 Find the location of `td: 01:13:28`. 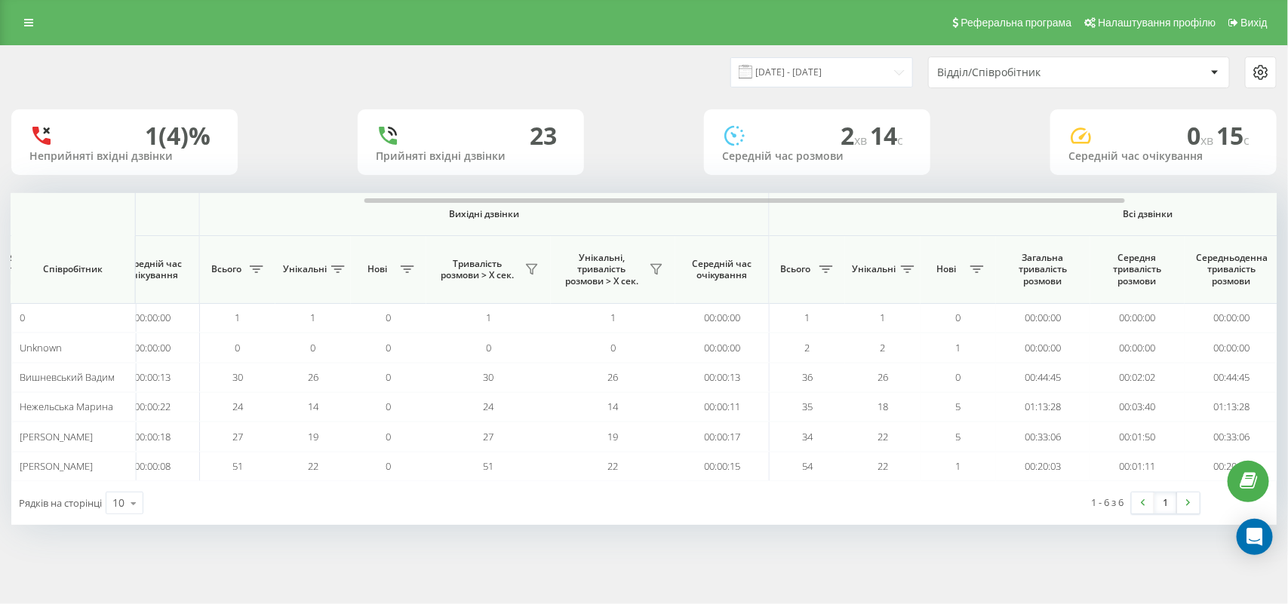

td: 01:13:28 is located at coordinates (1043, 407).